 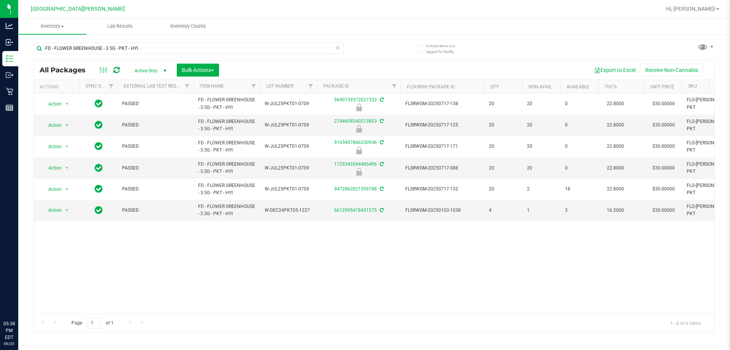 I want to click on span: 18, so click(x=580, y=189).